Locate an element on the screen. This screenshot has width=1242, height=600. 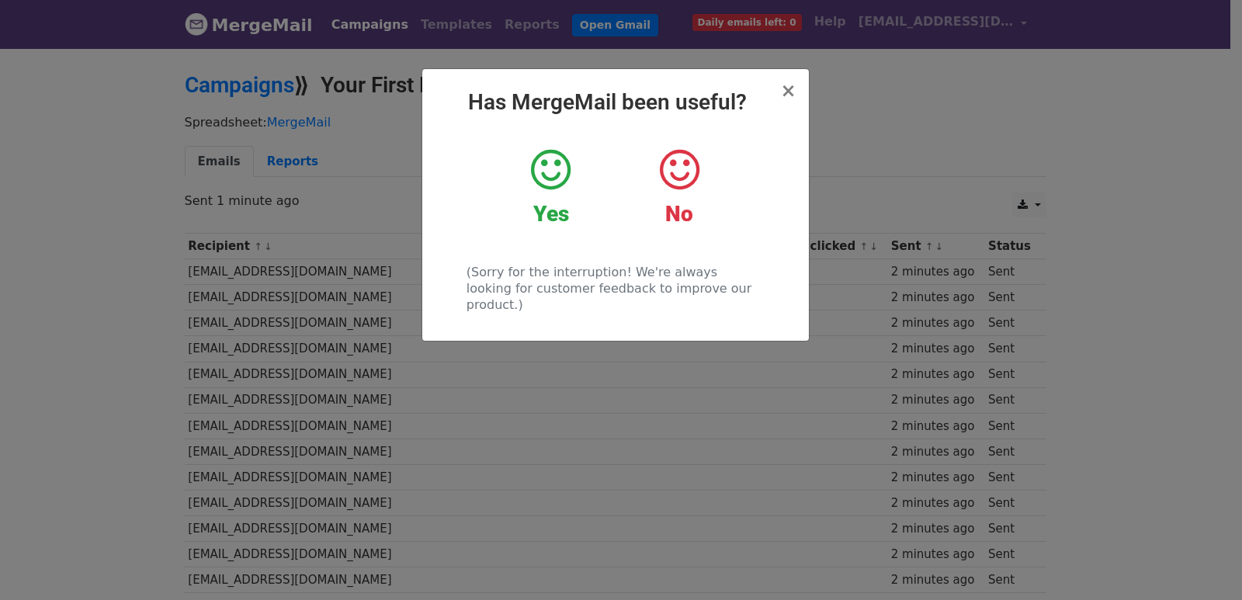
button: Close is located at coordinates (788, 91).